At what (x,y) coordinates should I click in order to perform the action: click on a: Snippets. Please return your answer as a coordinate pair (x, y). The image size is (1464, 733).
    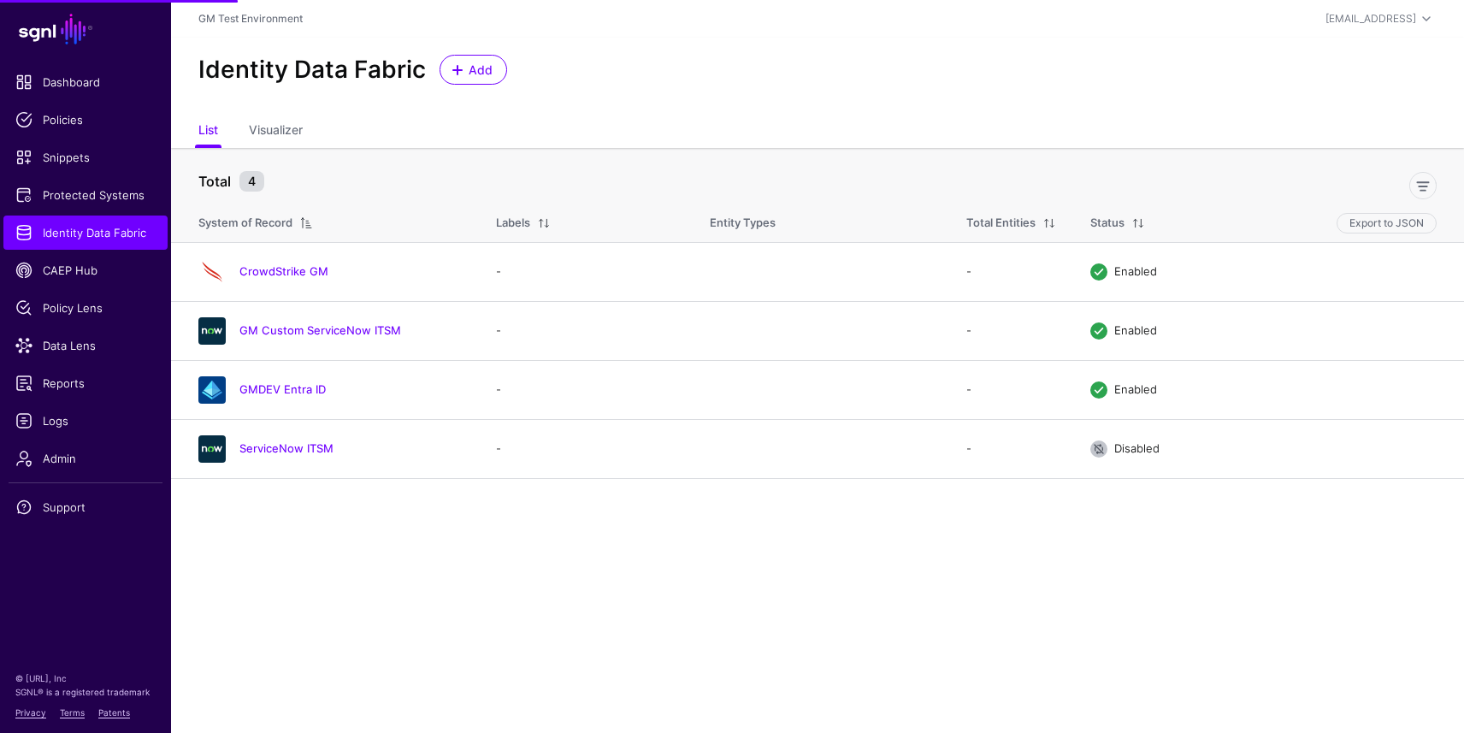
    Looking at the image, I should click on (86, 157).